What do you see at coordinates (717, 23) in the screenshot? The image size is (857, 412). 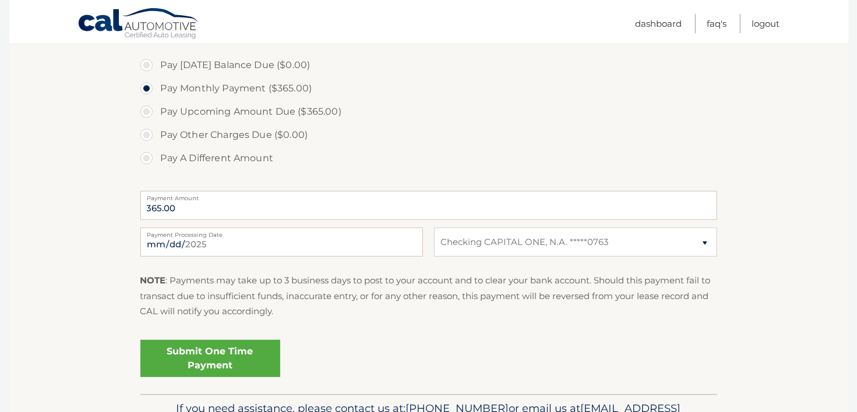 I see `a: FAQ's` at bounding box center [717, 23].